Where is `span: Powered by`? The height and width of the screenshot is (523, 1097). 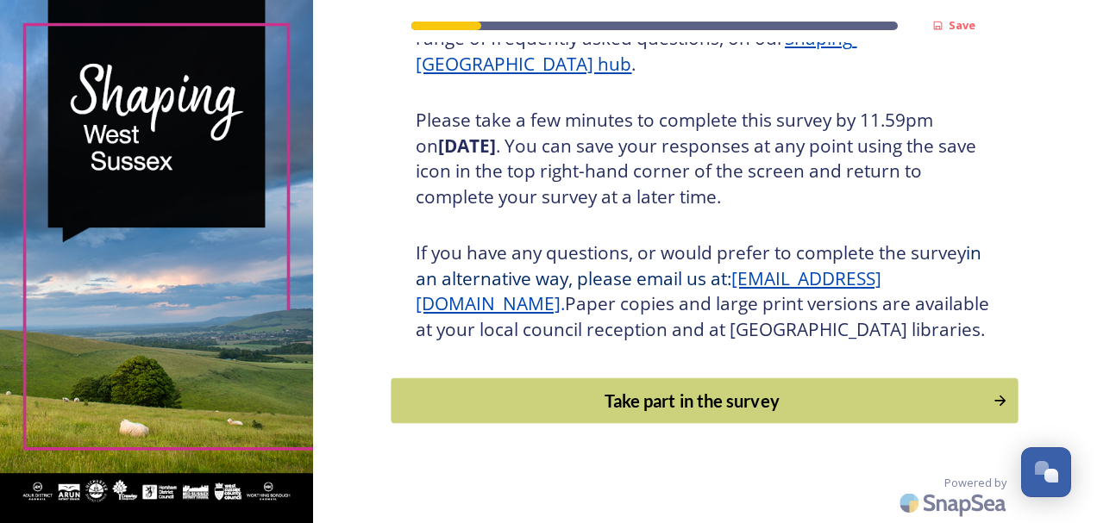
span: Powered by is located at coordinates (975, 483).